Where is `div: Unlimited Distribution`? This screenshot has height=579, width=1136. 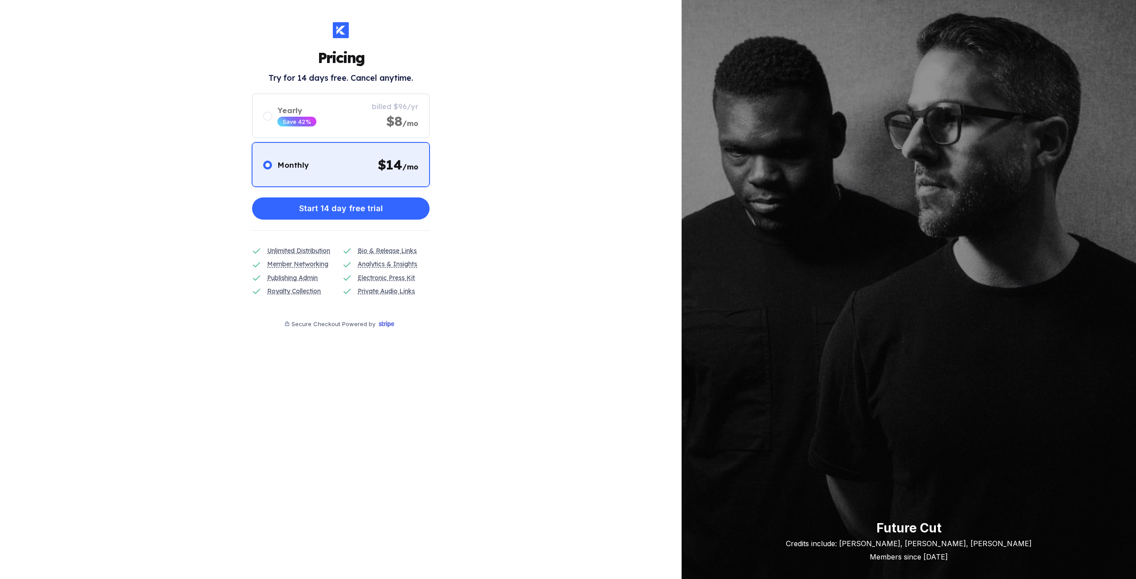
div: Unlimited Distribution is located at coordinates (299, 251).